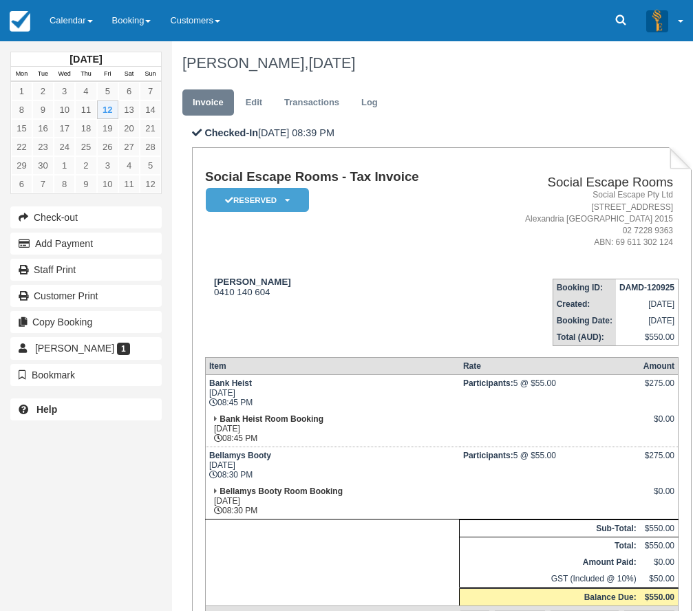  What do you see at coordinates (550, 597) in the screenshot?
I see `th: Balance Due:` at bounding box center [550, 597].